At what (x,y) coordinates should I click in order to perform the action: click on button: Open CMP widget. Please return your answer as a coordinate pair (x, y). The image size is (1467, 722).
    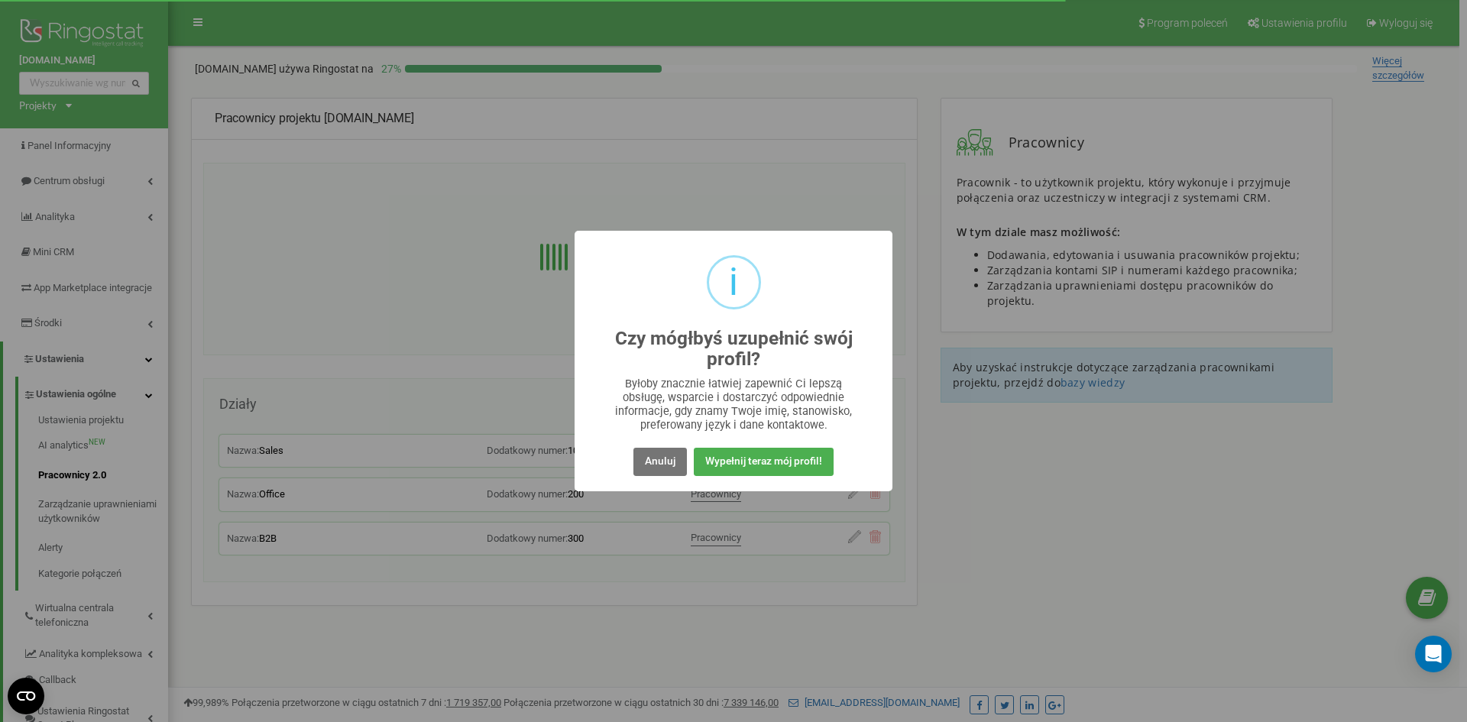
    Looking at the image, I should click on (26, 696).